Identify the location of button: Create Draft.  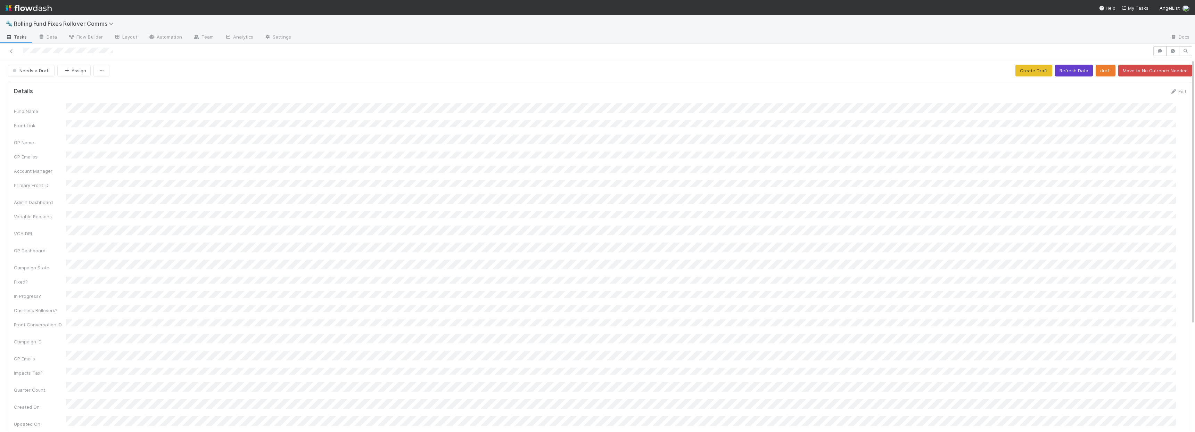
(1034, 71).